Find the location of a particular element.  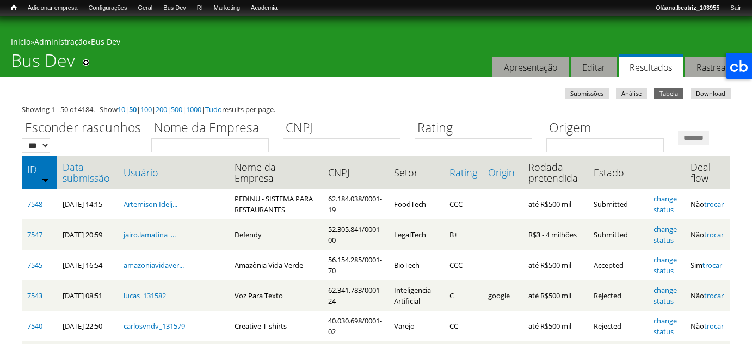

td: Amazônia Vida Verde is located at coordinates (275, 265).